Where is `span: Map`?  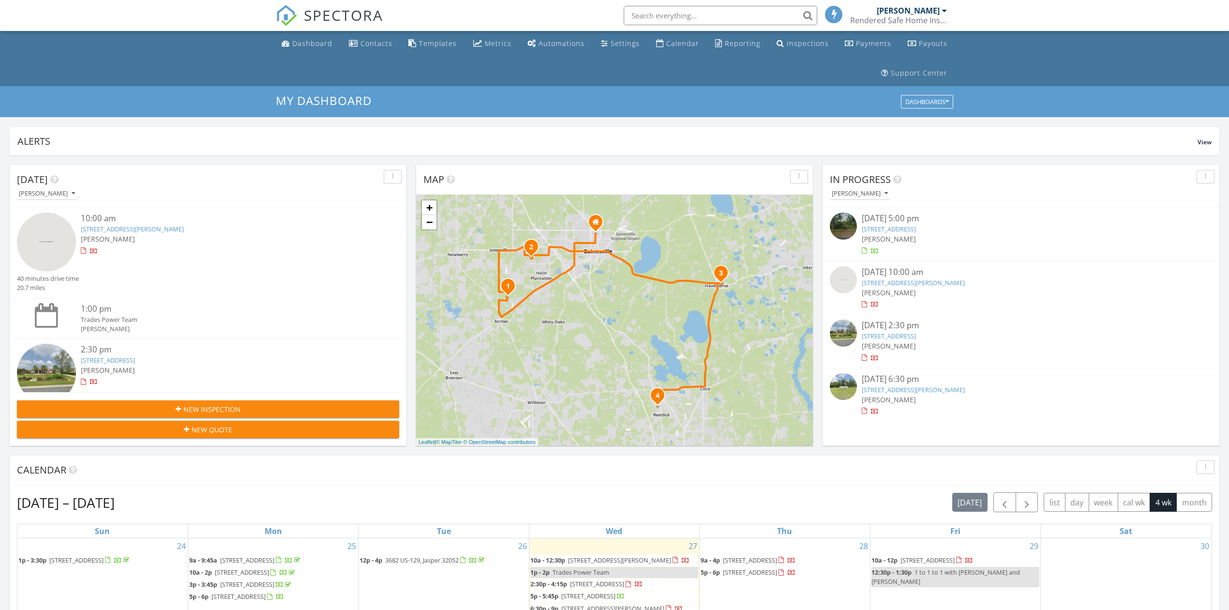 span: Map is located at coordinates (434, 179).